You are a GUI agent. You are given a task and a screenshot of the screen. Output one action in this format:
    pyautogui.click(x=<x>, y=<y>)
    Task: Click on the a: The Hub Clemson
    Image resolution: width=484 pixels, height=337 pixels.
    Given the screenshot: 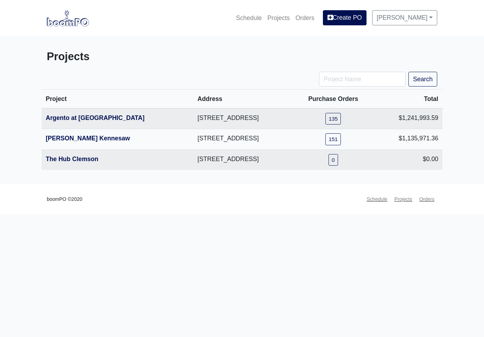 What is the action you would take?
    pyautogui.click(x=72, y=159)
    